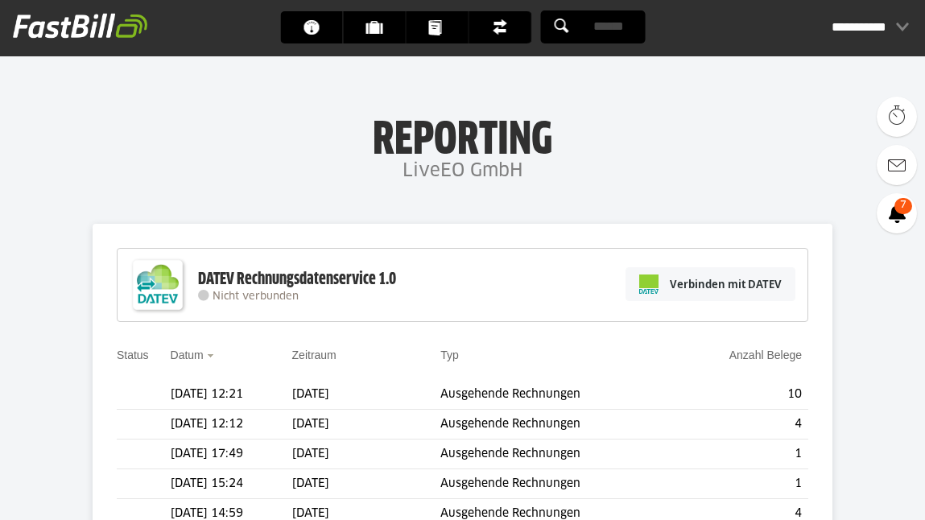  Describe the element at coordinates (378, 27) in the screenshot. I see `span: Kunden` at that location.